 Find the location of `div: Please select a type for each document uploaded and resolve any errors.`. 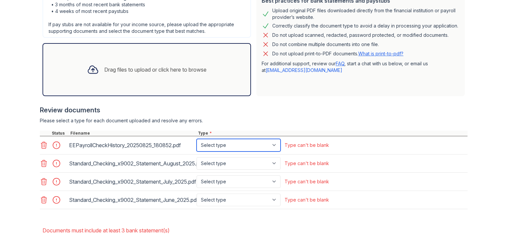

div: Please select a type for each document uploaded and resolve any errors. is located at coordinates (254, 121).